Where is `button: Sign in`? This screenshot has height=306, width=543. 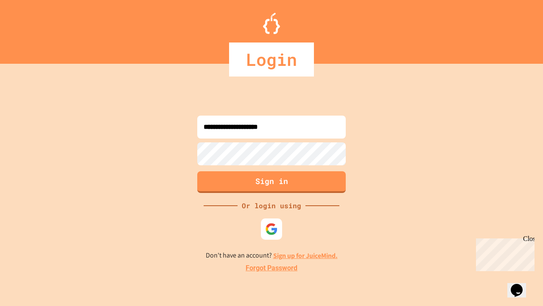
button: Sign in is located at coordinates (272, 182).